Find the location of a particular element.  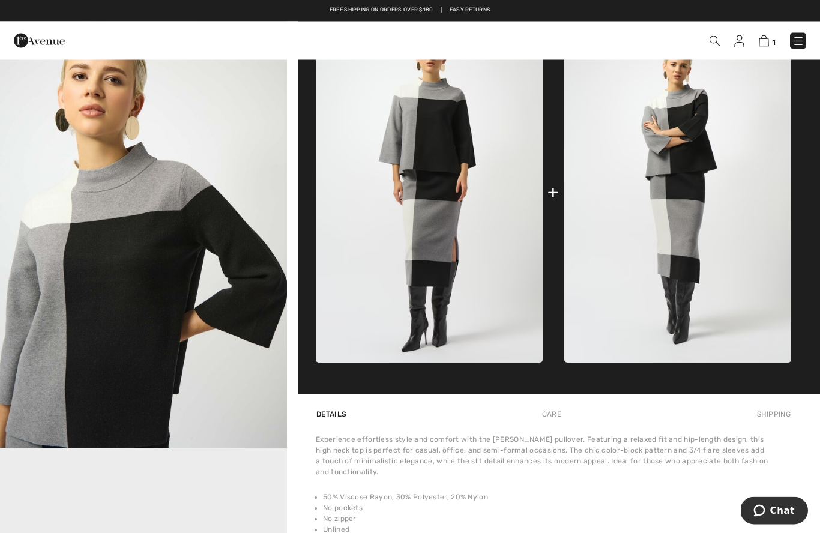

img: Search is located at coordinates (715, 41).